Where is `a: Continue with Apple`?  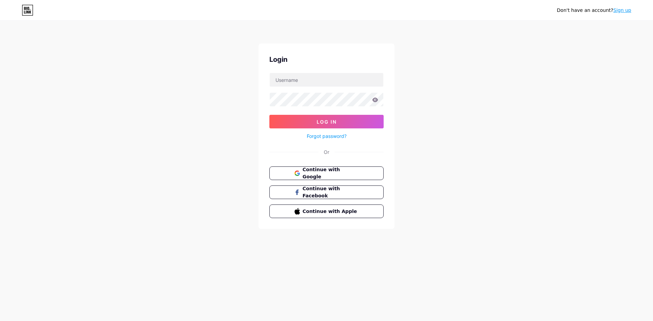 a: Continue with Apple is located at coordinates (326, 211).